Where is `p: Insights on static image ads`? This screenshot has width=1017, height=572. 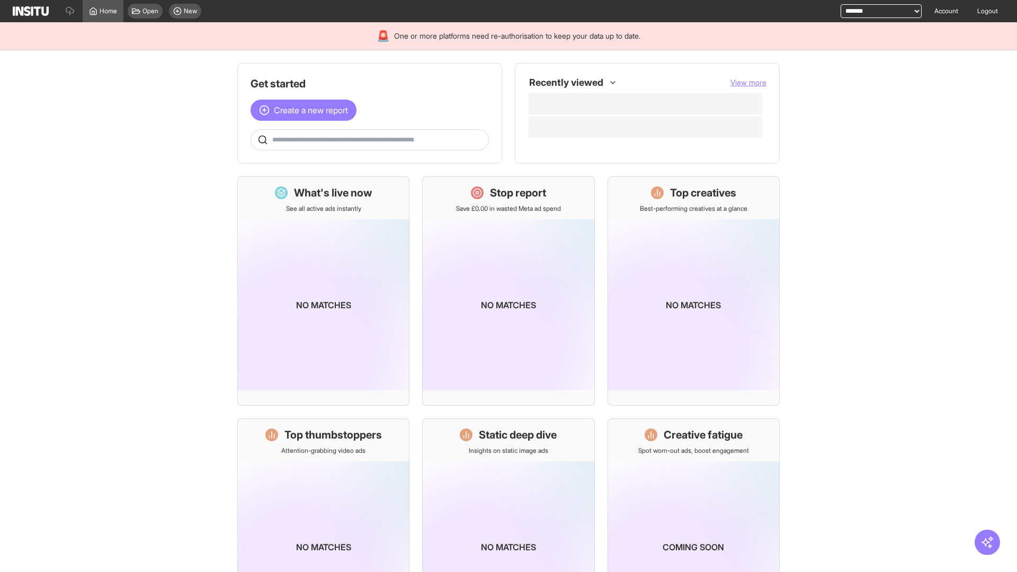 p: Insights on static image ads is located at coordinates (508, 451).